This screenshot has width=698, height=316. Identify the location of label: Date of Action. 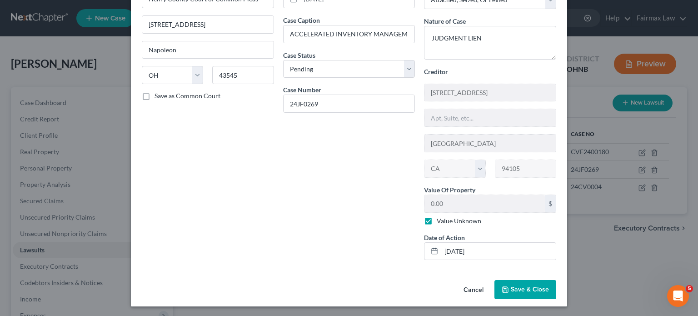
(445, 237).